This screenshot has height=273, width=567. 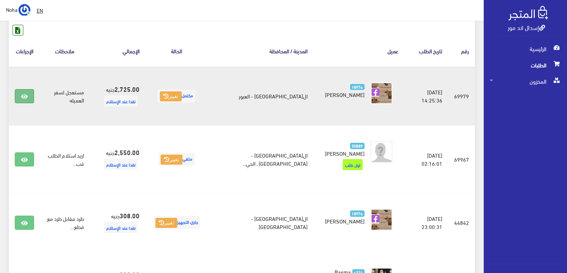 What do you see at coordinates (176, 222) in the screenshot?
I see `span: جاري التجهيز` at bounding box center [176, 222].